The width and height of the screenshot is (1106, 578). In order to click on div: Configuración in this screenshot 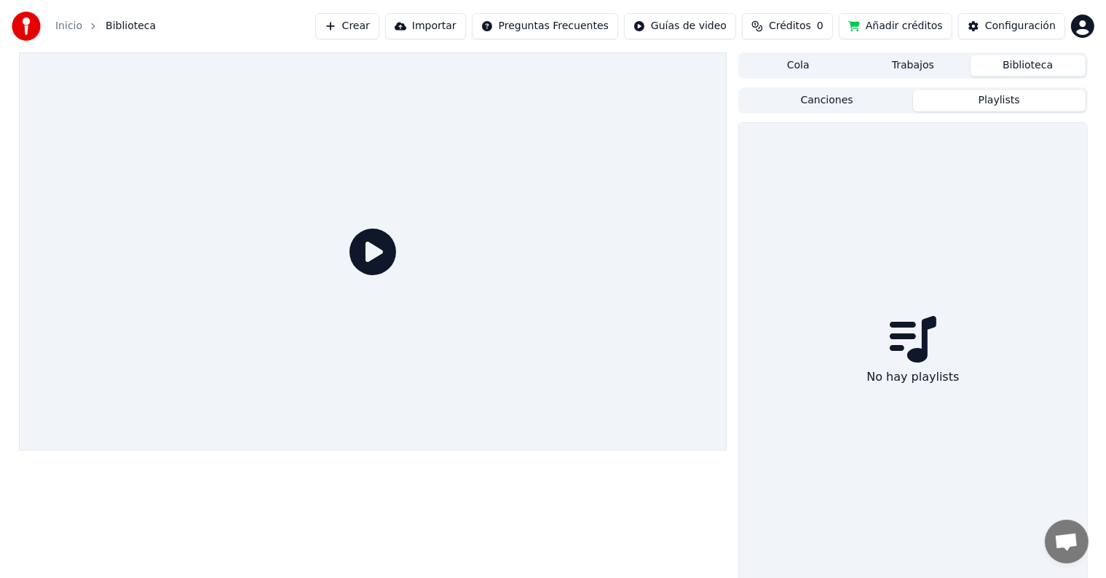, I will do `click(1020, 26)`.